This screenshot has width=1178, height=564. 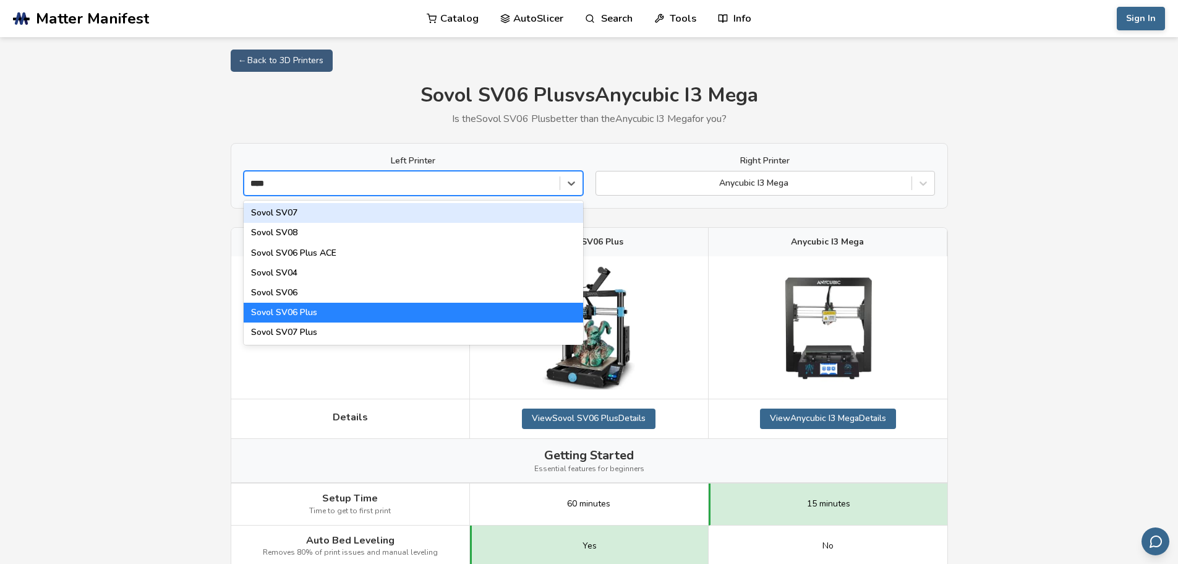 What do you see at coordinates (413, 332) in the screenshot?
I see `div: Sovol SV07 Plus` at bounding box center [413, 332].